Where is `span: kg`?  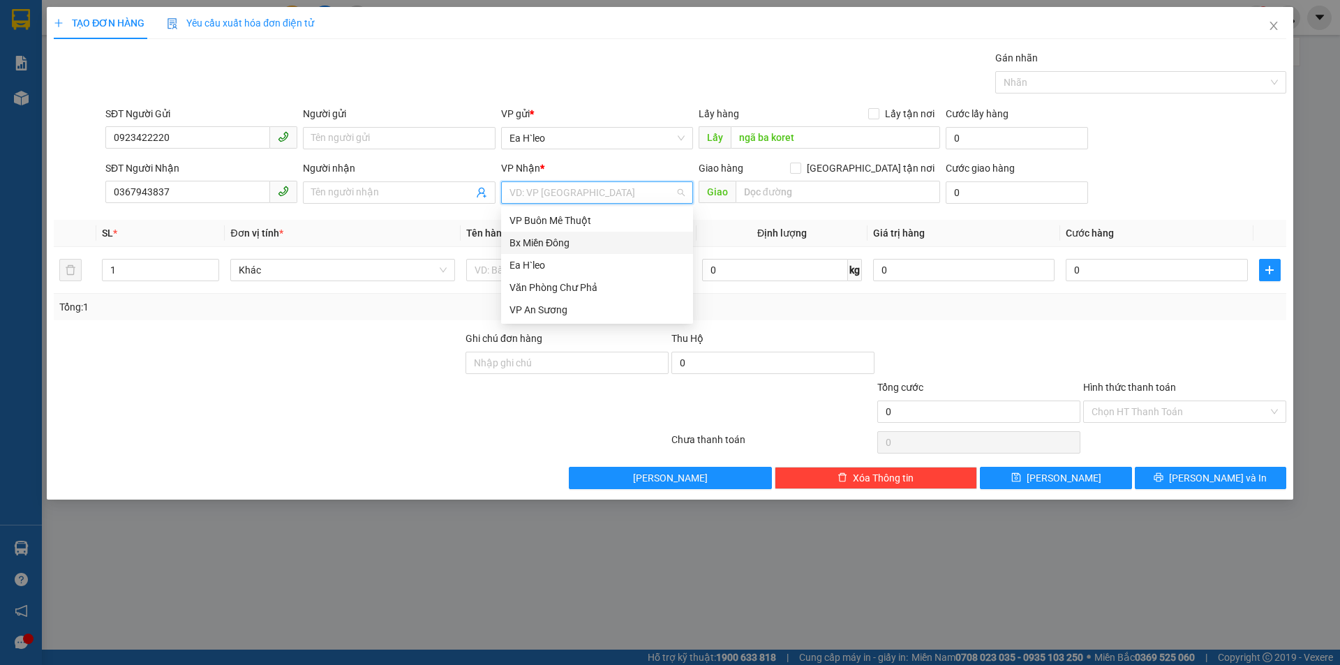 span: kg is located at coordinates (855, 270).